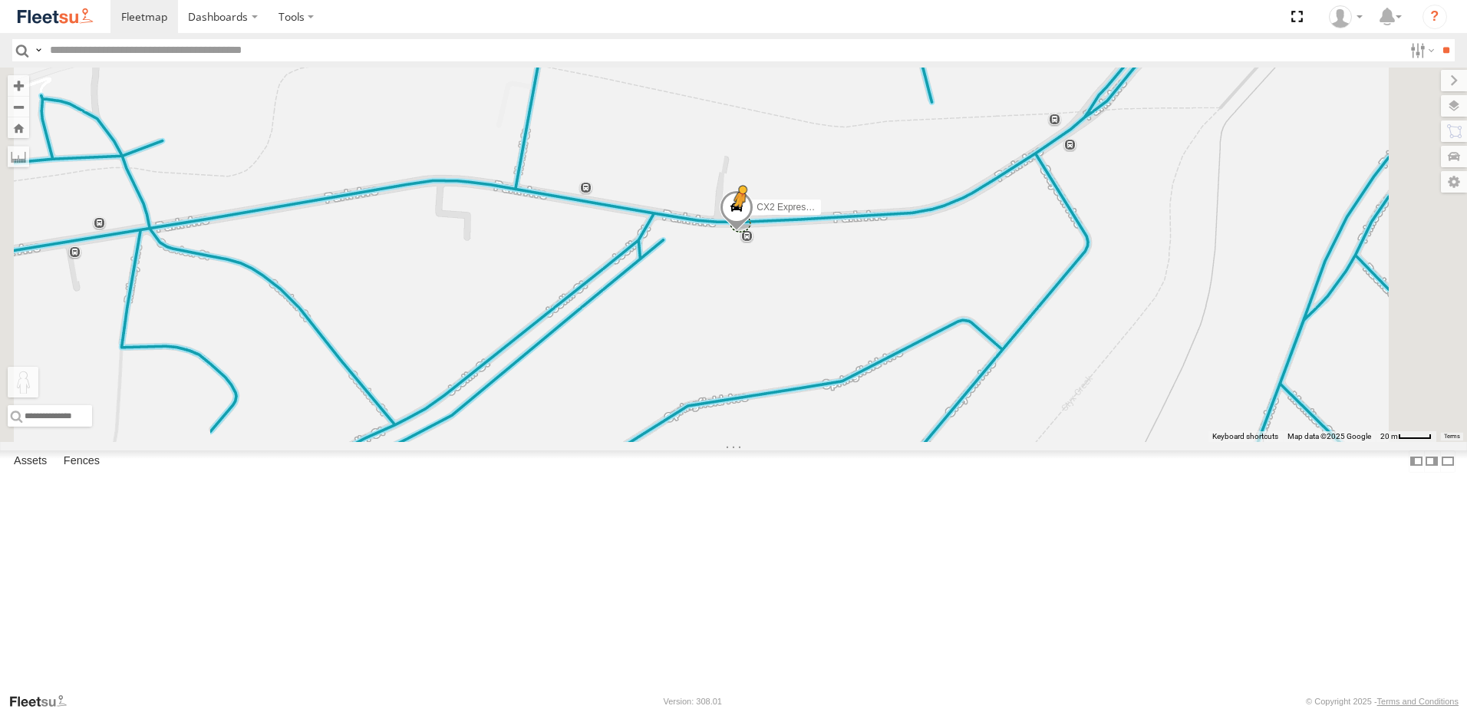  What do you see at coordinates (55, 16) in the screenshot?
I see `img: fleetsu-logo-horizontal.svg` at bounding box center [55, 16].